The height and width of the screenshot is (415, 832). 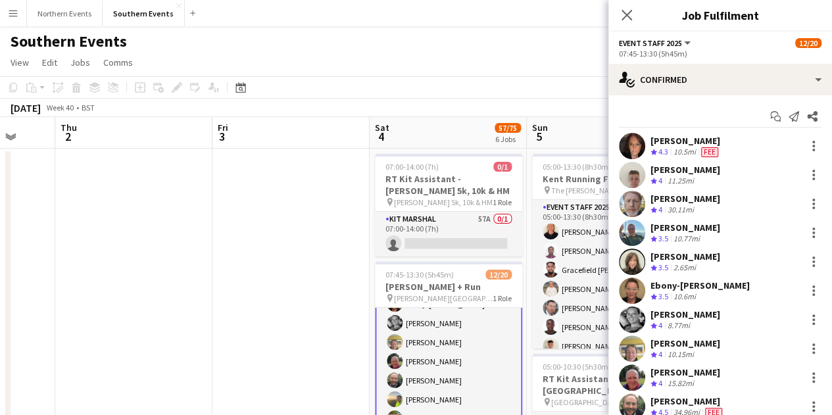 I want to click on span: 07:00-14:00 (7h), so click(x=412, y=166).